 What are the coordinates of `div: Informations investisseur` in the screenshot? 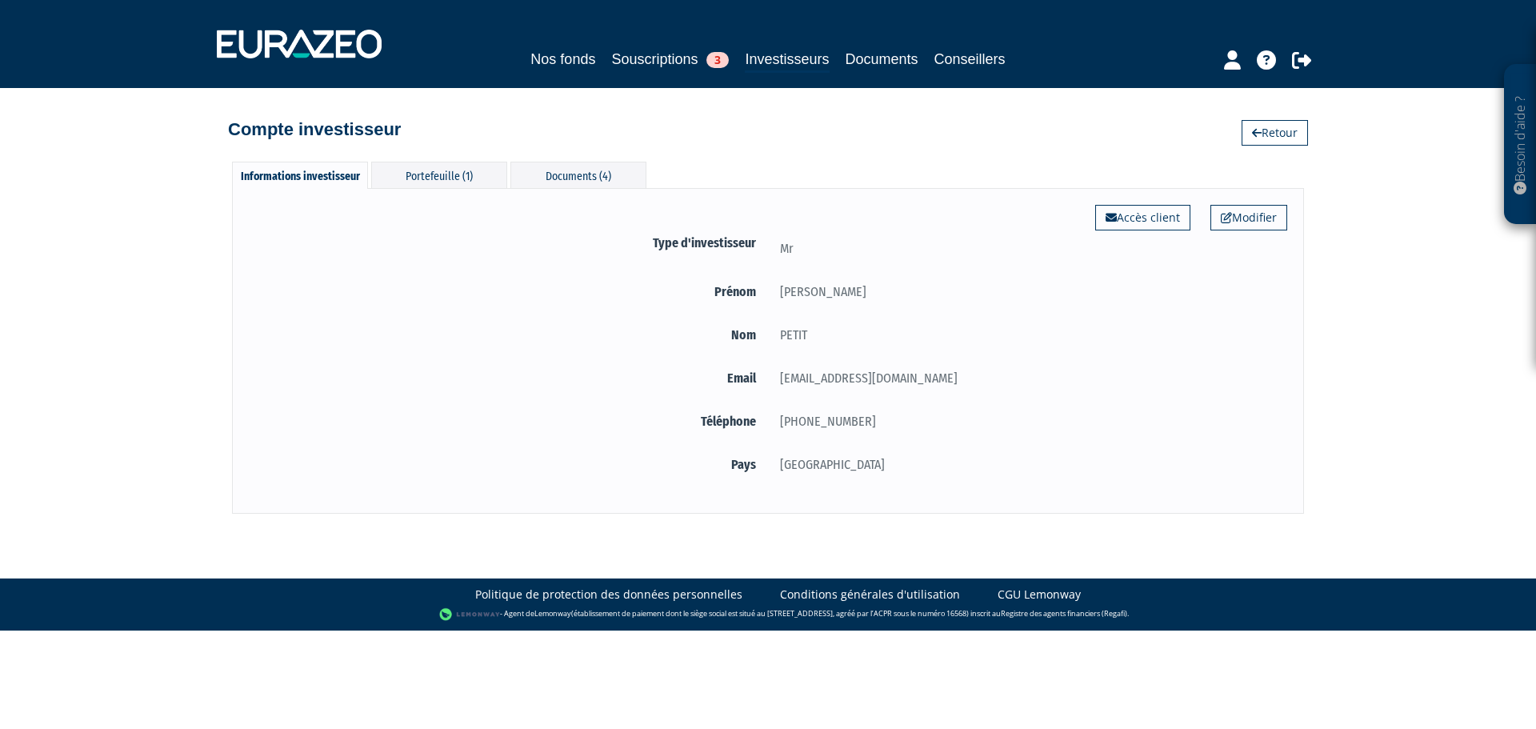 It's located at (300, 175).